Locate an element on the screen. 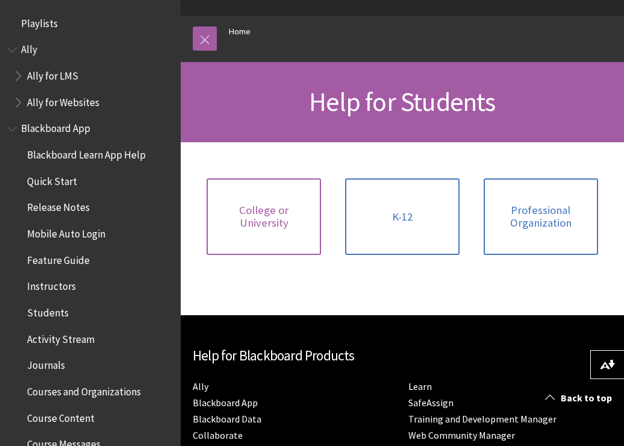 Image resolution: width=624 pixels, height=446 pixels. span: Ally for Websites is located at coordinates (63, 100).